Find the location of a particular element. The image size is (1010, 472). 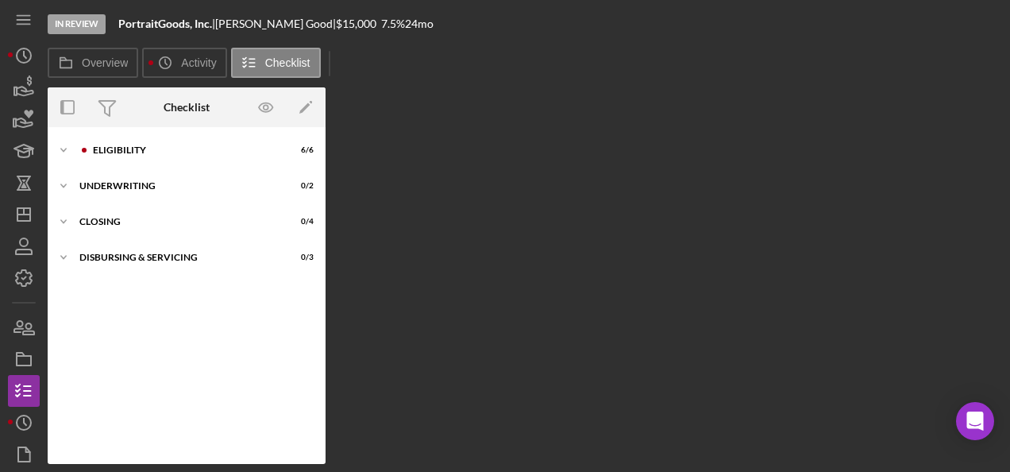

button: Checklist is located at coordinates (276, 63).